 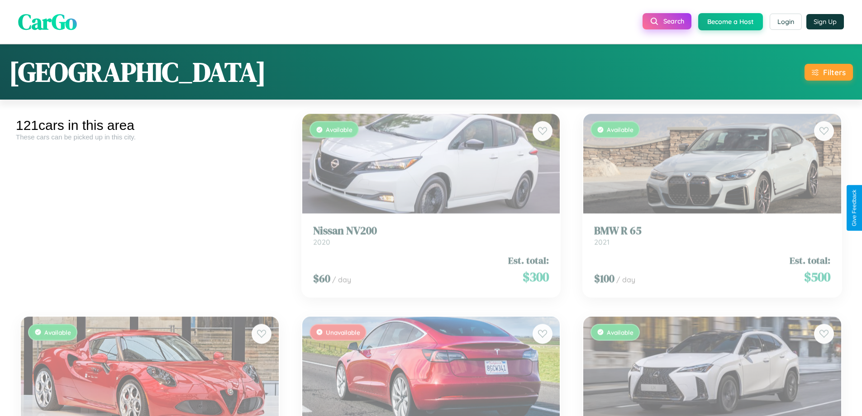 What do you see at coordinates (604, 274) in the screenshot?
I see `span: $ 100` at bounding box center [604, 274].